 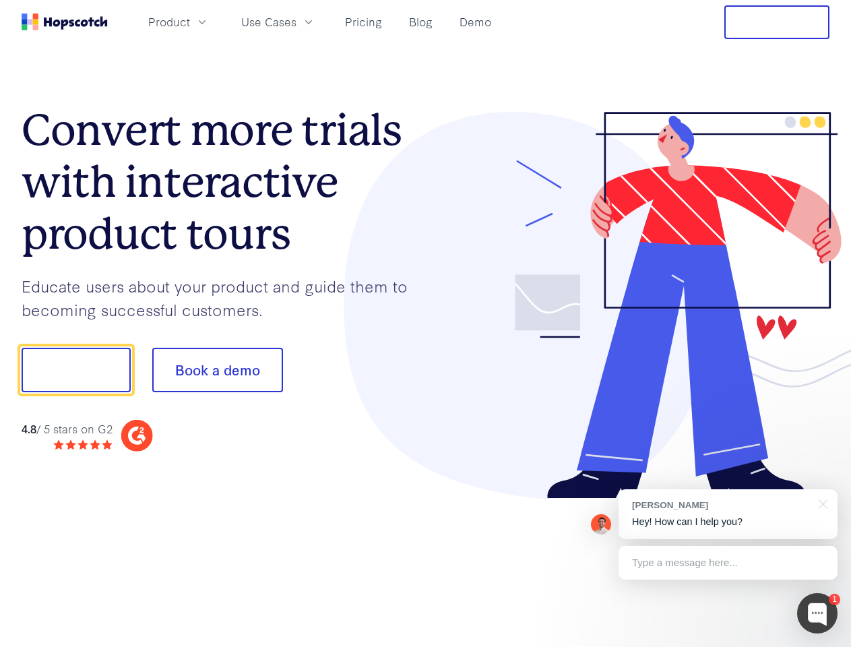 What do you see at coordinates (218, 370) in the screenshot?
I see `button: Book a demo` at bounding box center [218, 370].